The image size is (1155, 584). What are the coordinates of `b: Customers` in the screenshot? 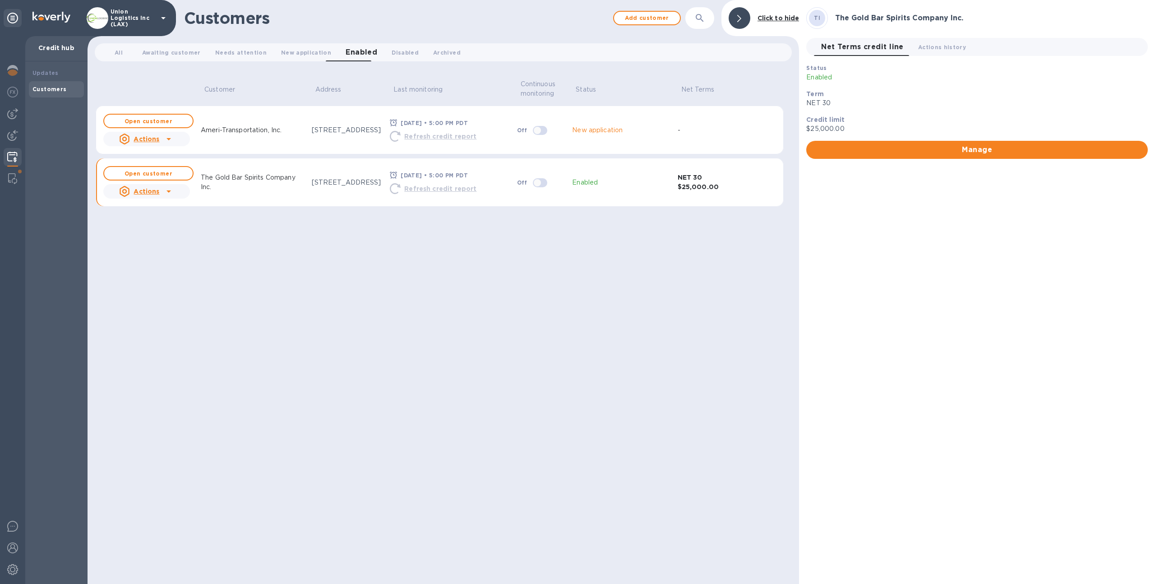 It's located at (50, 89).